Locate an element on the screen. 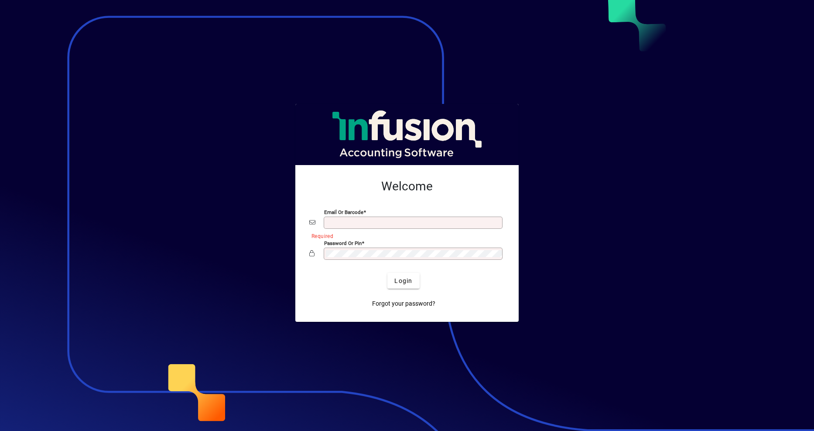 This screenshot has width=814, height=431. h2: Welcome is located at coordinates (407, 186).